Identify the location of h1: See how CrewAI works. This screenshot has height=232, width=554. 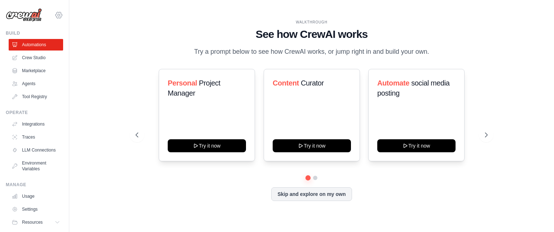
(311, 34).